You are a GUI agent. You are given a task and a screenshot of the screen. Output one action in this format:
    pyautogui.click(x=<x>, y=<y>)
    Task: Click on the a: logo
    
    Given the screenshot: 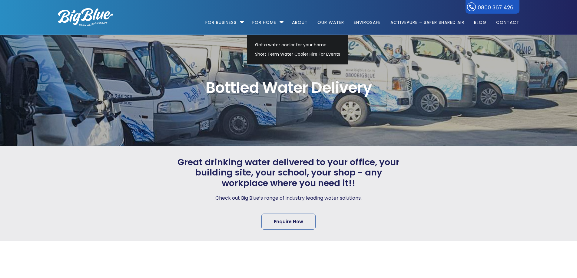 What is the action you would take?
    pyautogui.click(x=85, y=17)
    